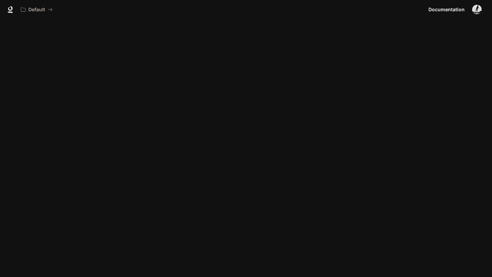  Describe the element at coordinates (477, 10) in the screenshot. I see `button: User avatar` at that location.